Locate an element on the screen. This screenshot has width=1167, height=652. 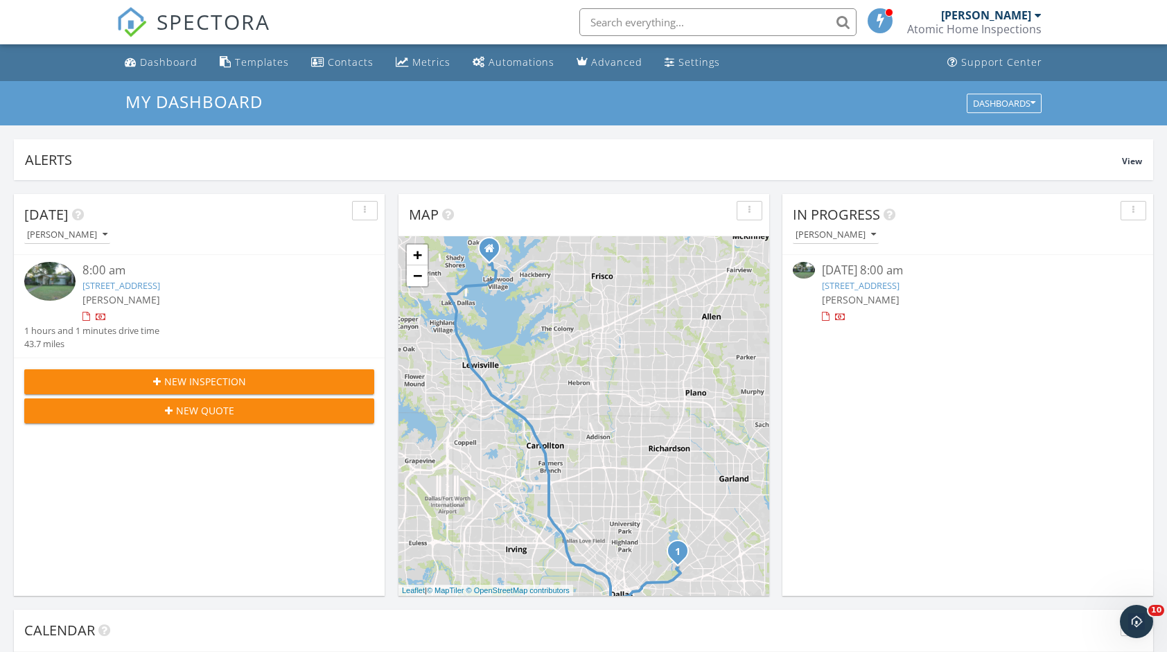
a: Metrics is located at coordinates (423, 62).